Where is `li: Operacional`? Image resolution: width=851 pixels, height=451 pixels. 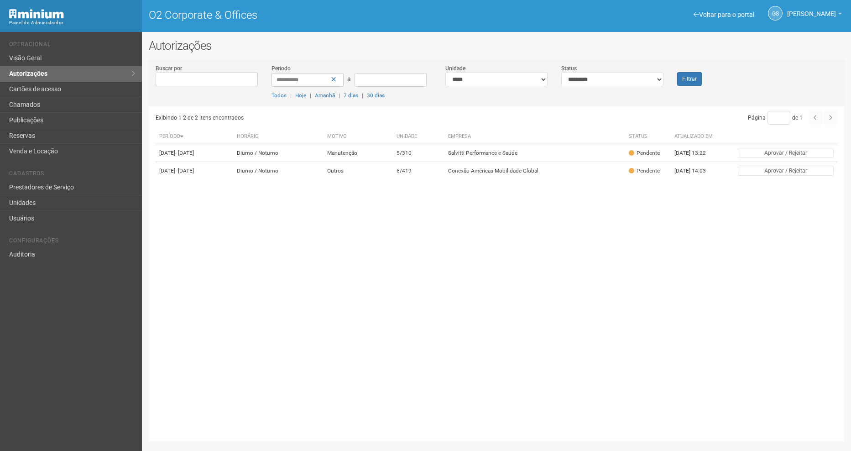 li: Operacional is located at coordinates (72, 46).